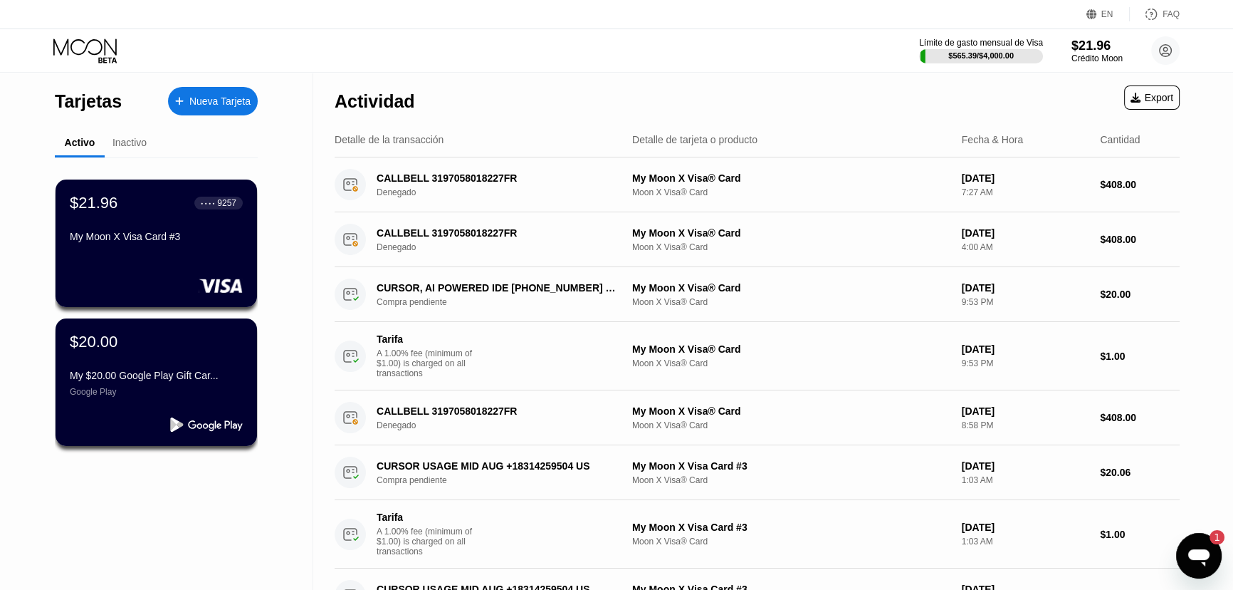 This screenshot has height=590, width=1233. I want to click on div: CURSOR USAGE MID AUG +18314259504 US, so click(496, 466).